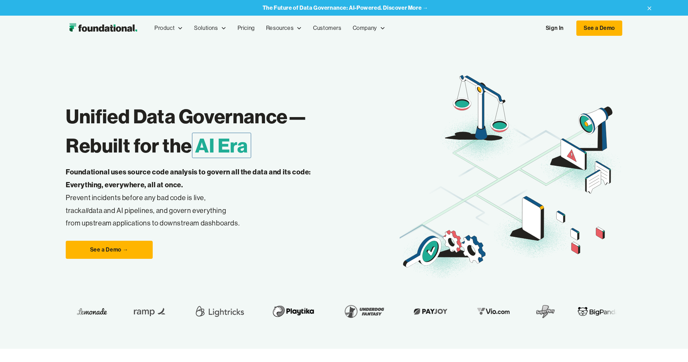 This screenshot has height=362, width=688. I want to click on em: all, so click(85, 210).